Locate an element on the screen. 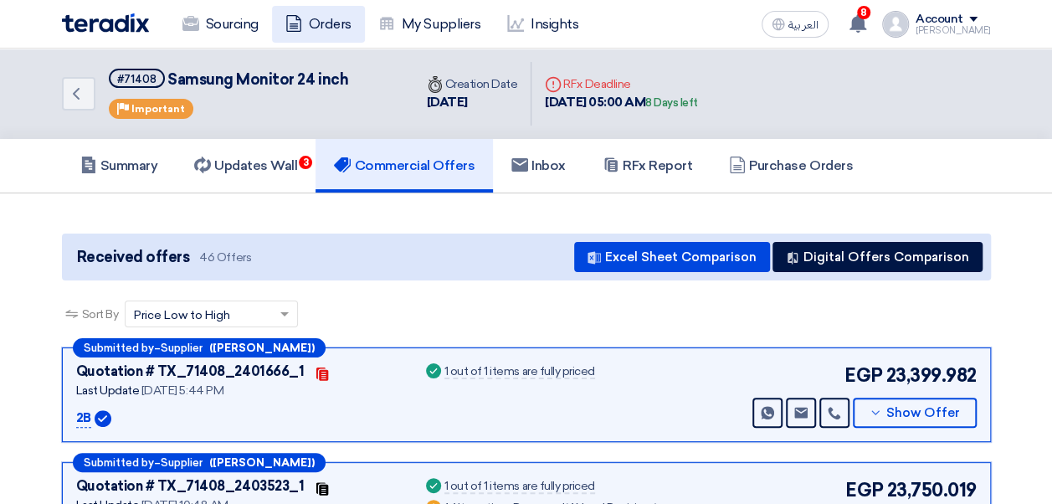  a: Inbox is located at coordinates (538, 166).